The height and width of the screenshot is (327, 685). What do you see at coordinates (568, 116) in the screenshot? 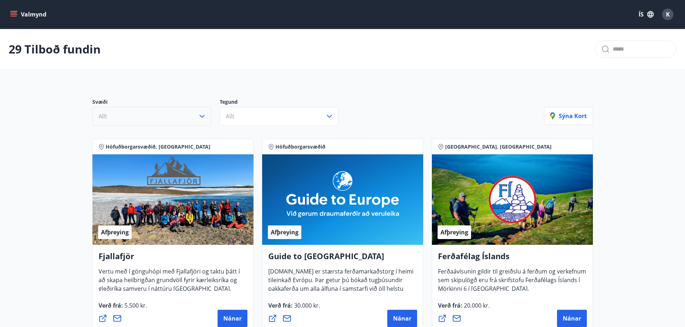
I see `button: Sýna kort` at bounding box center [568, 116].